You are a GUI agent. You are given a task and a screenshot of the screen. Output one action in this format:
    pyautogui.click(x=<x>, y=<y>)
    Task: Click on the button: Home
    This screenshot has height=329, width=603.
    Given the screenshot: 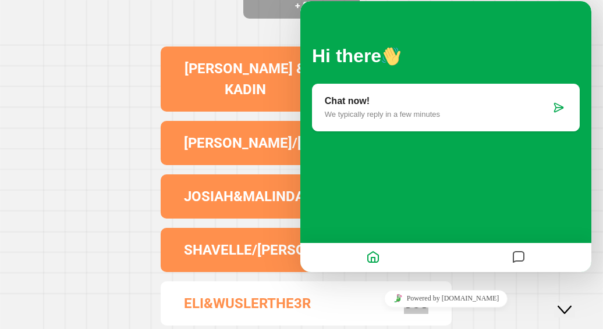 What is the action you would take?
    pyautogui.click(x=73, y=257)
    